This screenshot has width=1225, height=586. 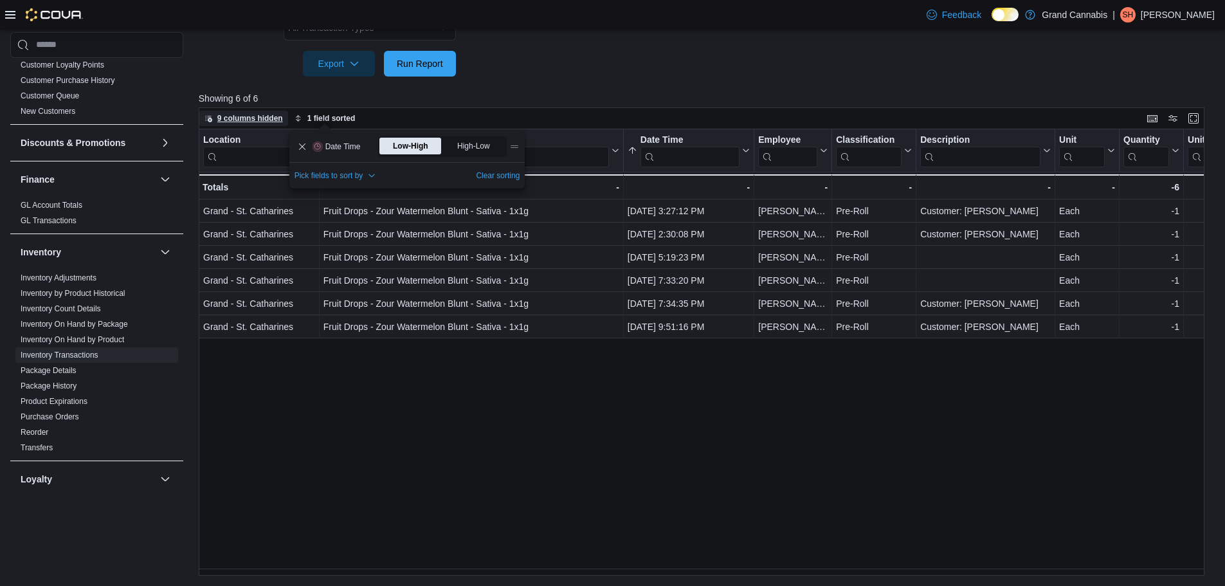 I want to click on span: Feedback, so click(x=961, y=15).